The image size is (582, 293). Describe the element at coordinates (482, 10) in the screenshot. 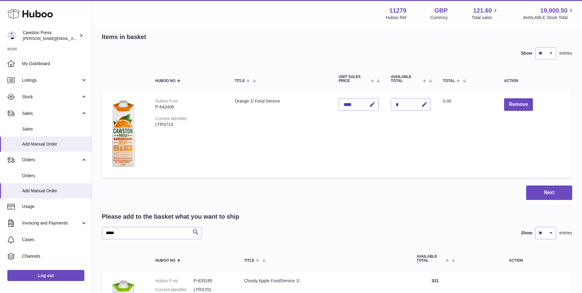

I see `span: 121.60` at that location.